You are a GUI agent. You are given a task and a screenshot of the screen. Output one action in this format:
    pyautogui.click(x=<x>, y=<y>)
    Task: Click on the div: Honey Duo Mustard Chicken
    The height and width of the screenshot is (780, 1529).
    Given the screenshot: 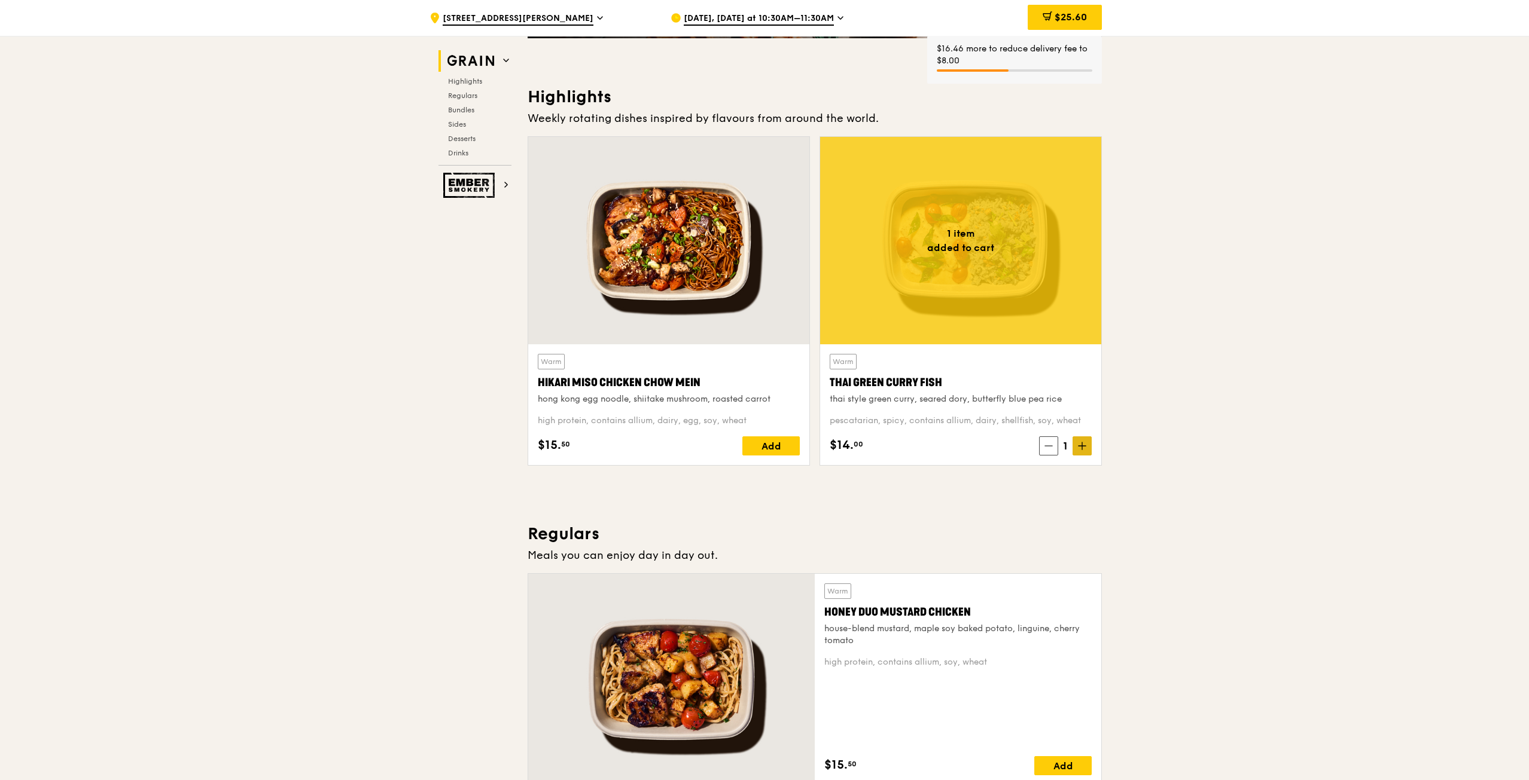 What is the action you would take?
    pyautogui.click(x=957, y=612)
    